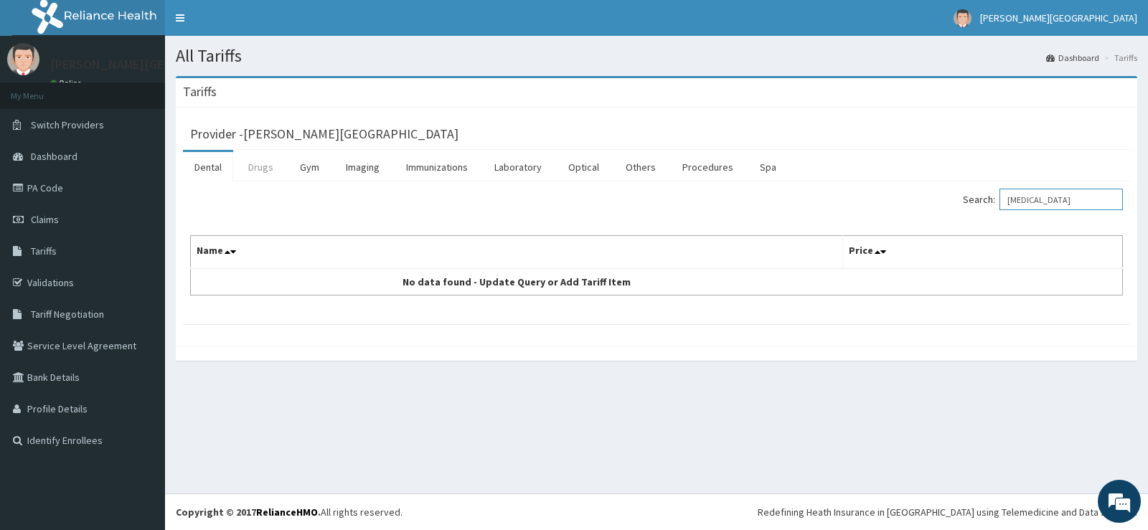  Describe the element at coordinates (260, 167) in the screenshot. I see `a: Drugs` at that location.